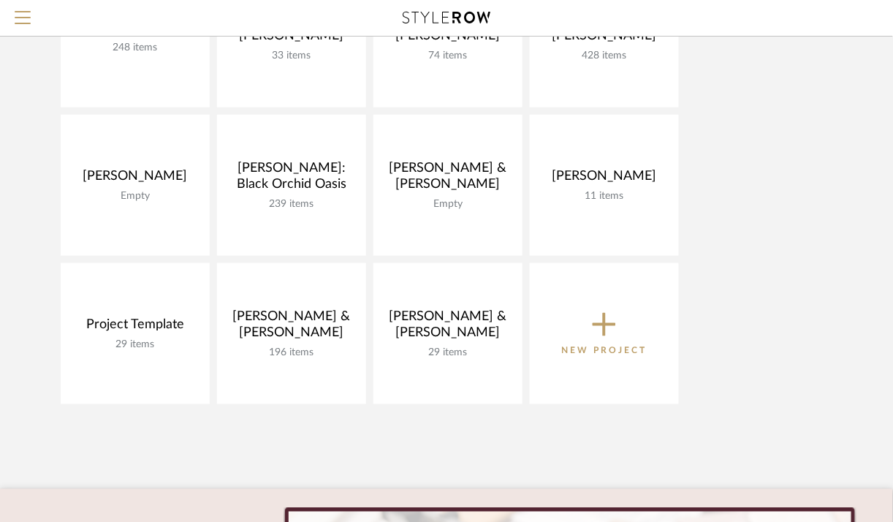 The width and height of the screenshot is (893, 522). I want to click on div: 33 items, so click(291, 56).